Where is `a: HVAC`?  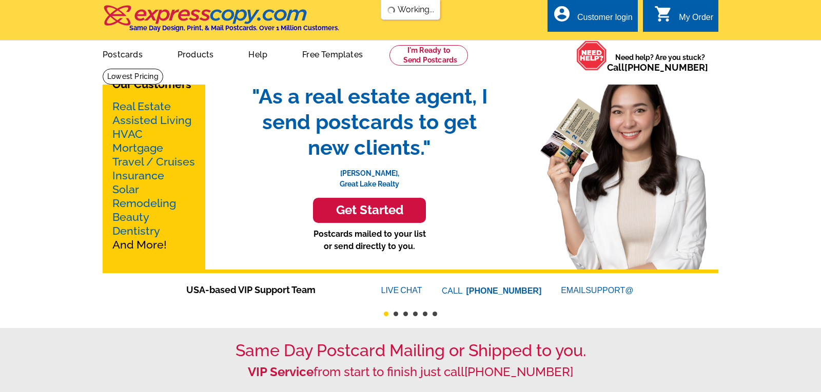 a: HVAC is located at coordinates (127, 134).